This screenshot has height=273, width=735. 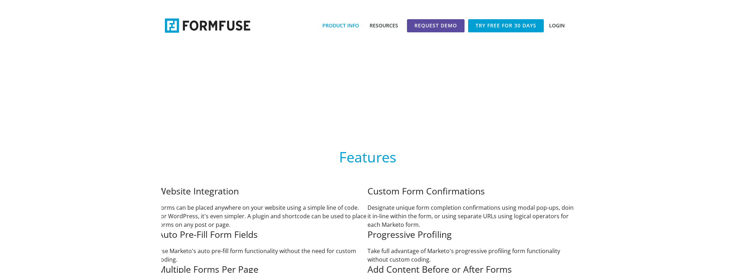 What do you see at coordinates (409, 234) in the screenshot?
I see `span: Progressive Profiling` at bounding box center [409, 234].